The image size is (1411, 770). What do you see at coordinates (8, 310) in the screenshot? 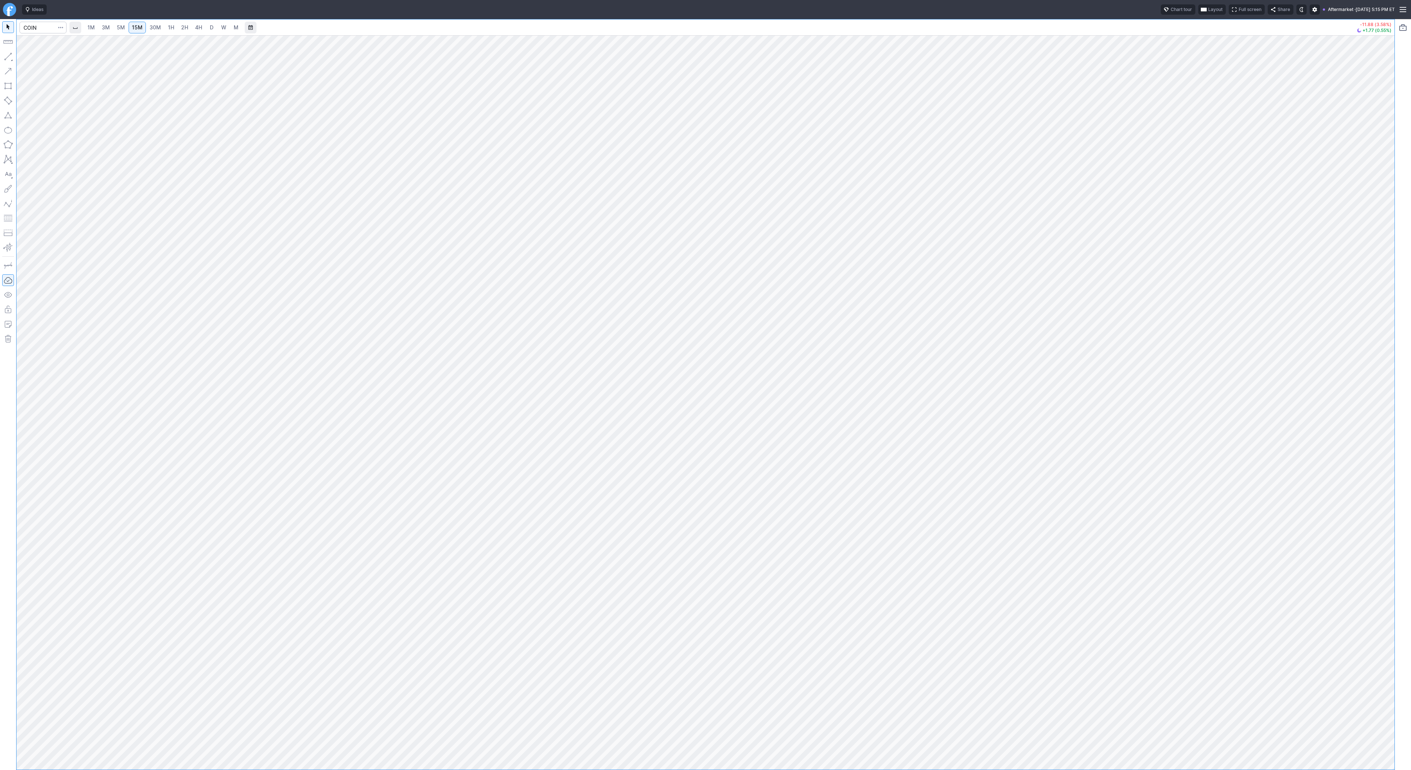
I see `button: Lock drawings` at bounding box center [8, 310].